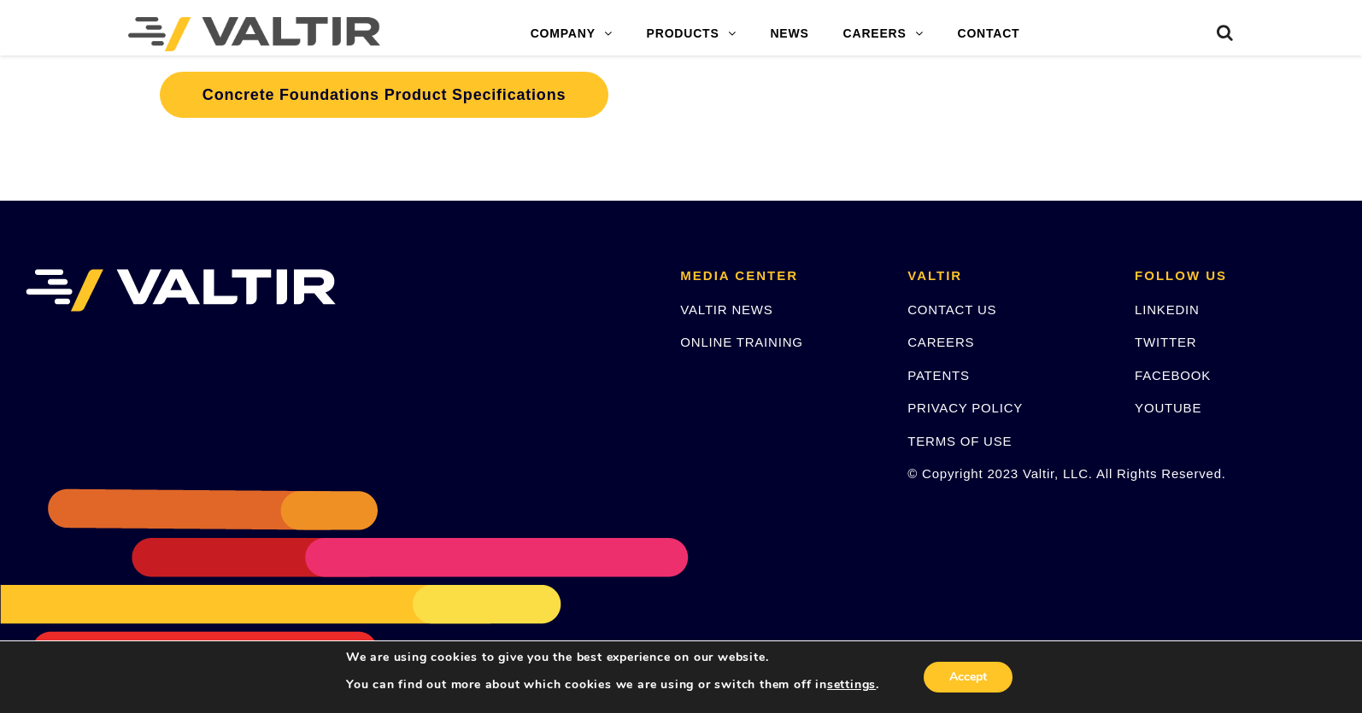 This screenshot has height=713, width=1362. I want to click on a: Concrete Foundations Product Specifications, so click(384, 95).